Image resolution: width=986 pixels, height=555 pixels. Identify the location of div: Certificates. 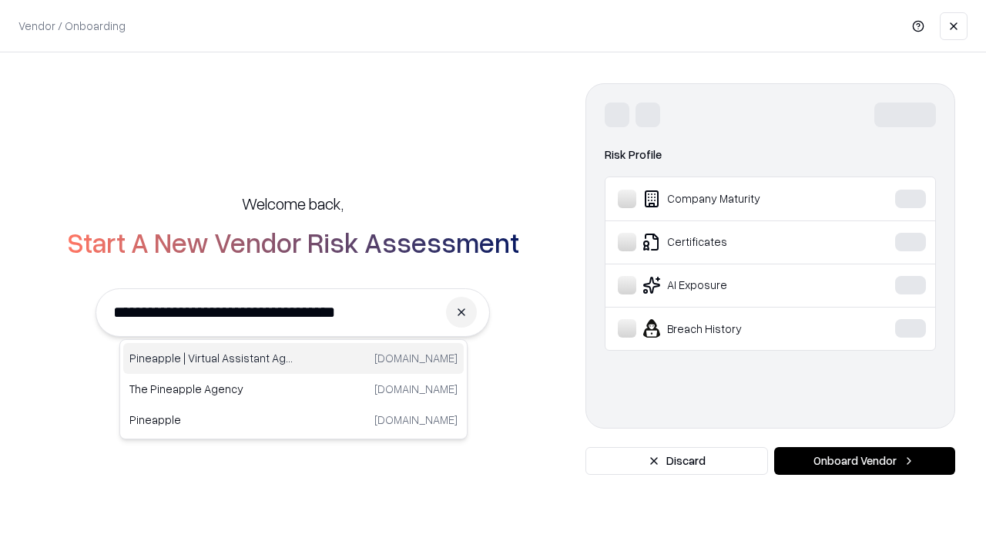
(733, 242).